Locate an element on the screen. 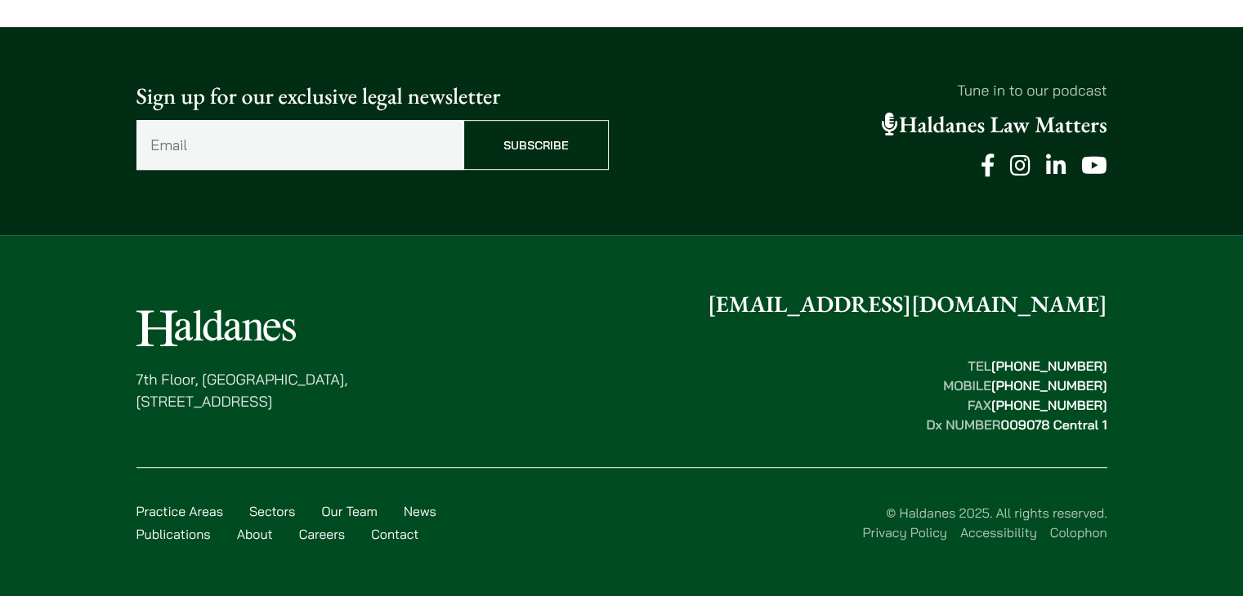 The height and width of the screenshot is (596, 1243). img: Logo of Haldanes is located at coordinates (216, 328).